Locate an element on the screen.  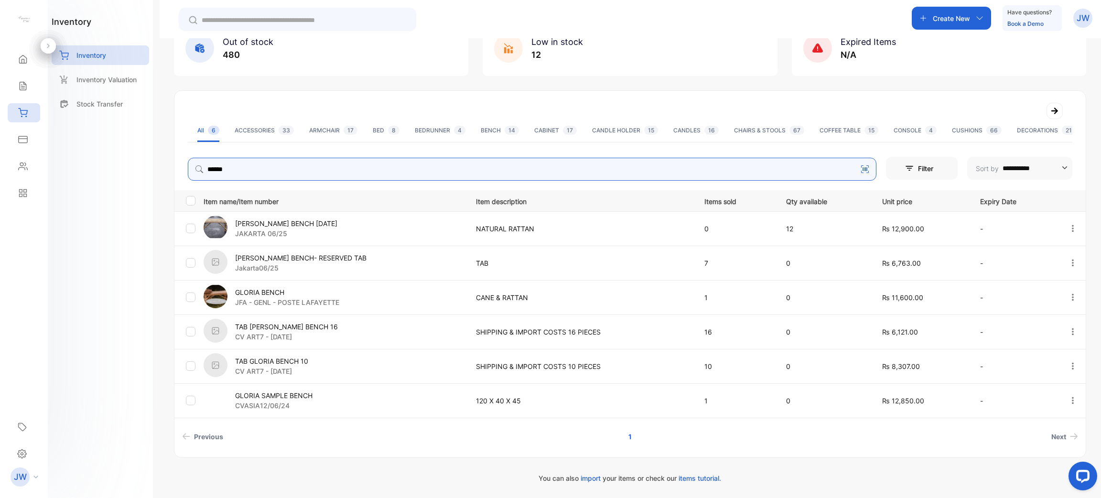
p: You can also your items or check our is located at coordinates (630, 478).